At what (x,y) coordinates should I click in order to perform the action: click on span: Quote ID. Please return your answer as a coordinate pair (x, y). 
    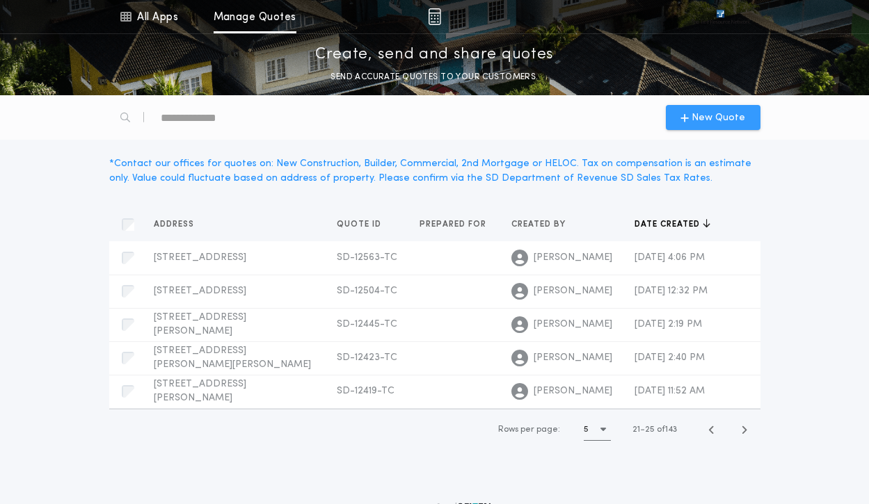
    Looking at the image, I should click on (360, 225).